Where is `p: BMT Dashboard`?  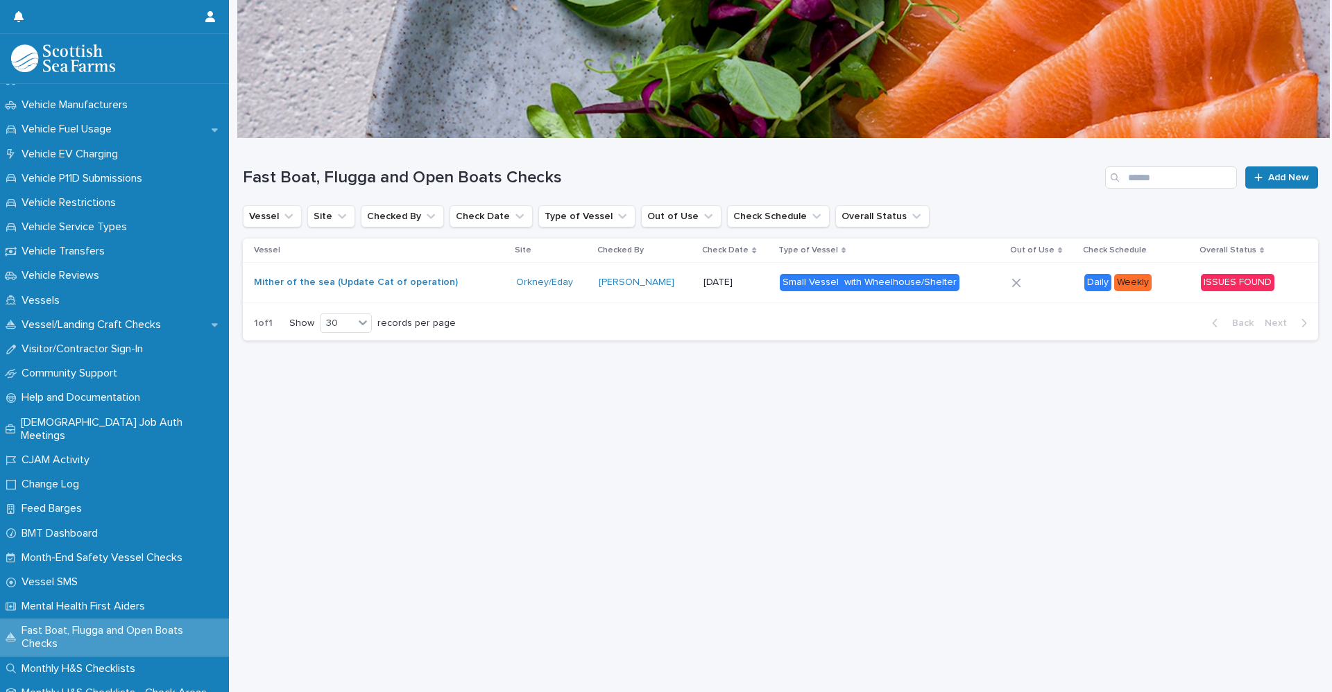 p: BMT Dashboard is located at coordinates (62, 534).